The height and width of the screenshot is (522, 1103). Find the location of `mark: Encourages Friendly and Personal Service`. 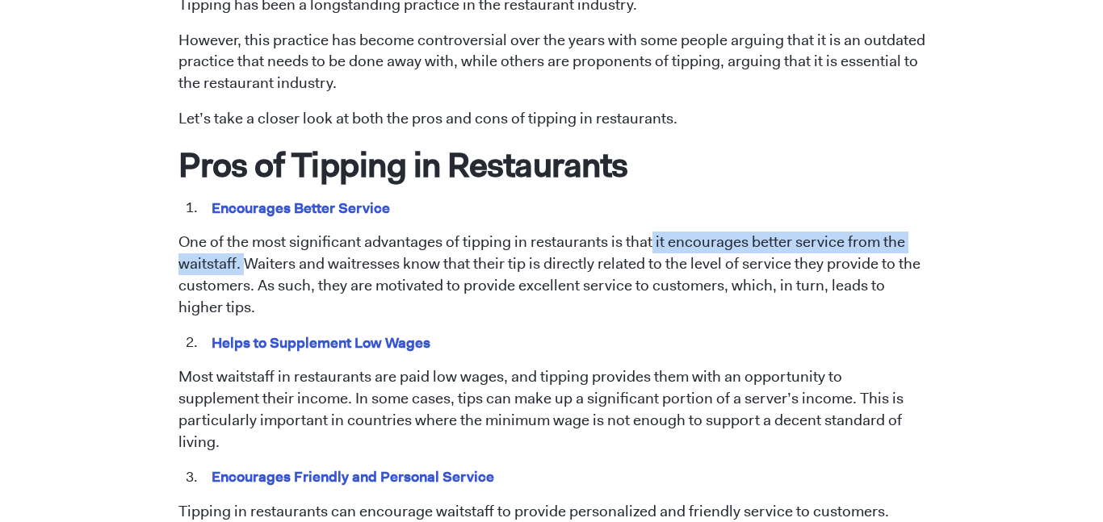

mark: Encourages Friendly and Personal Service is located at coordinates (353, 476).